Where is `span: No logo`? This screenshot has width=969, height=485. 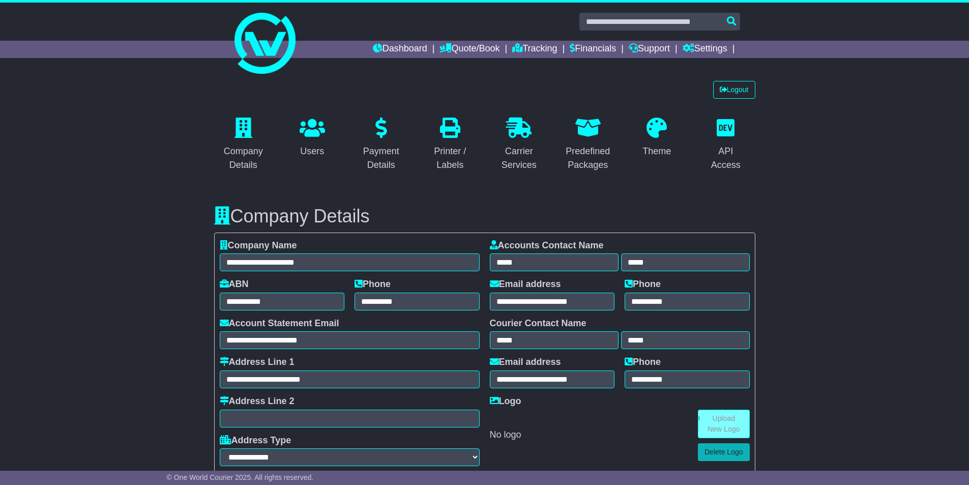 span: No logo is located at coordinates (505, 434).